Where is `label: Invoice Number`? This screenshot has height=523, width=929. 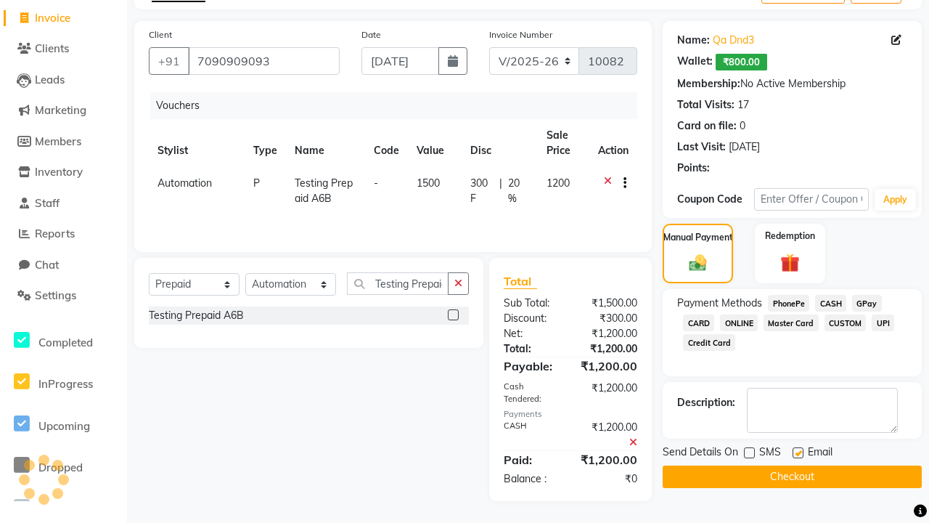
label: Invoice Number is located at coordinates (520, 35).